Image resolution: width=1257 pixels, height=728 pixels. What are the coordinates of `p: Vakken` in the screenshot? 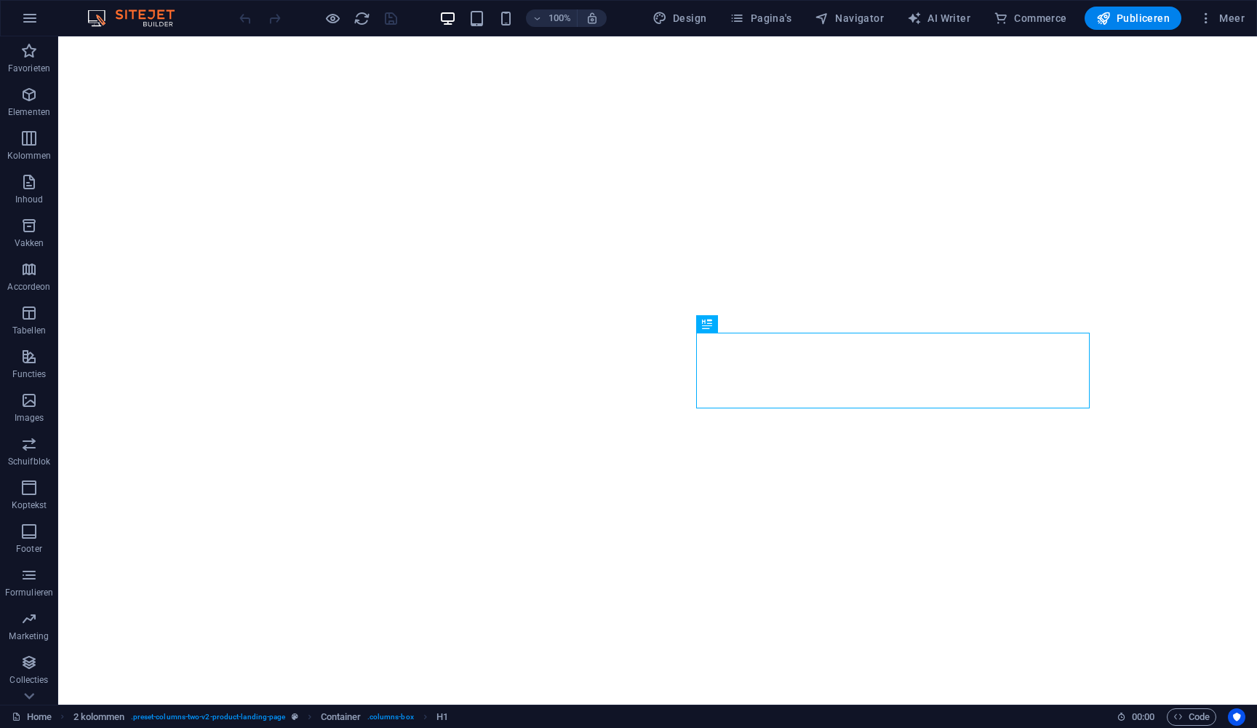 It's located at (29, 243).